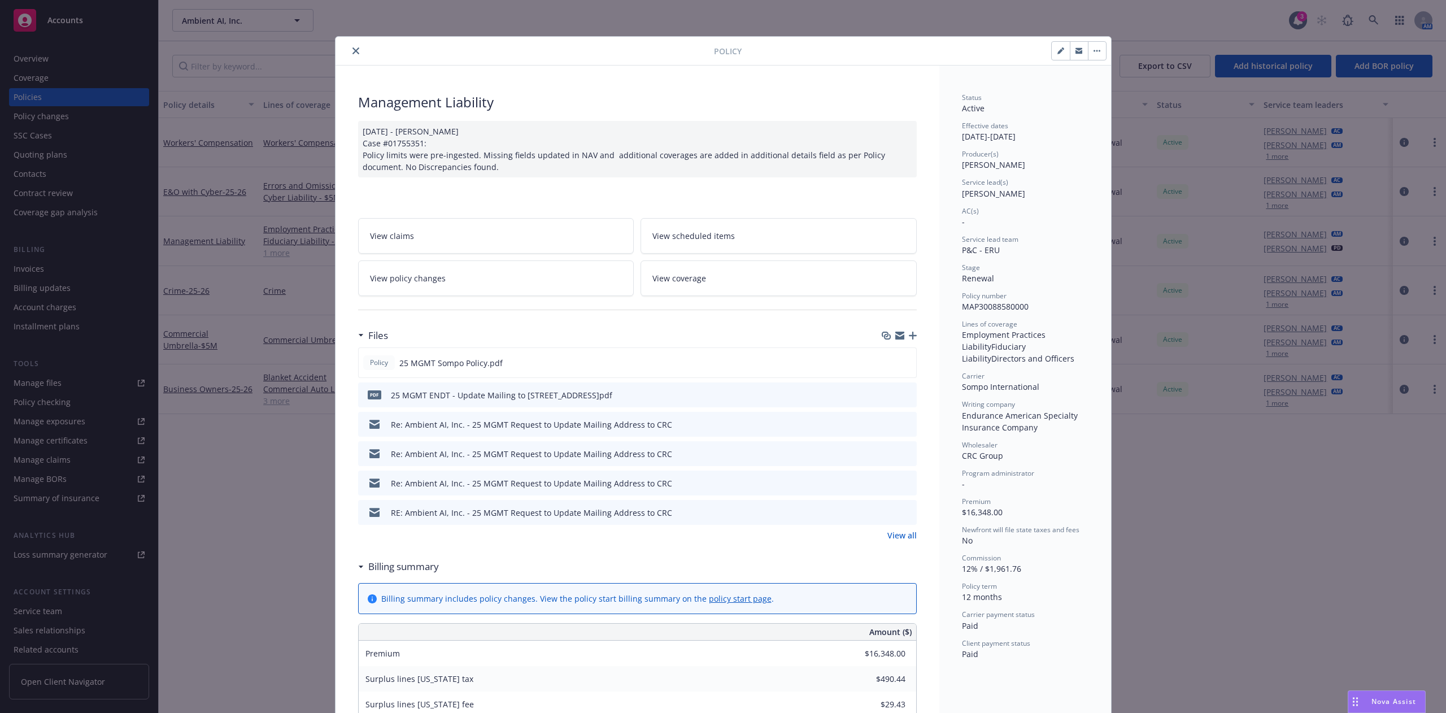 The width and height of the screenshot is (1446, 713). I want to click on div: Billing summary includes policy changes. View the policy start billing summary on the ., so click(577, 598).